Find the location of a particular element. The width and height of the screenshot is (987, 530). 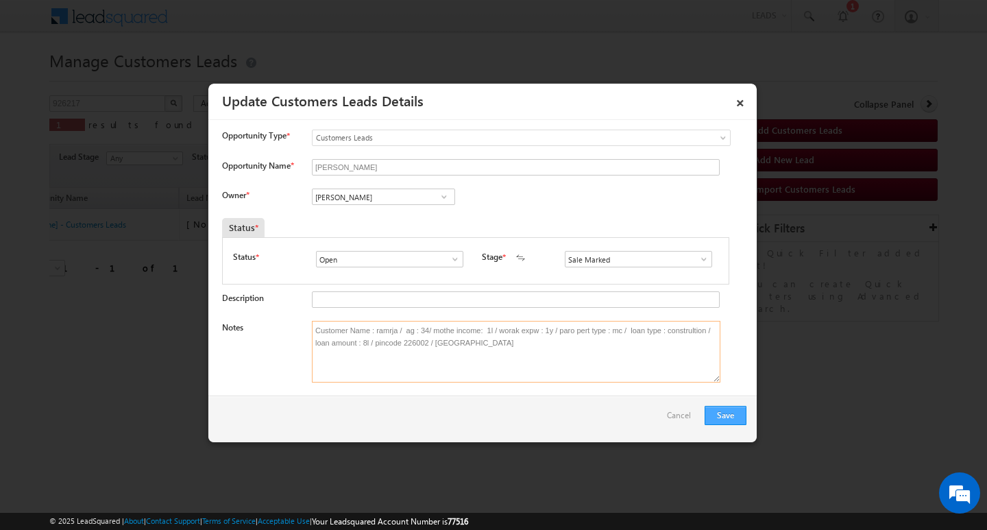

a: Terms of Service is located at coordinates (229, 520).